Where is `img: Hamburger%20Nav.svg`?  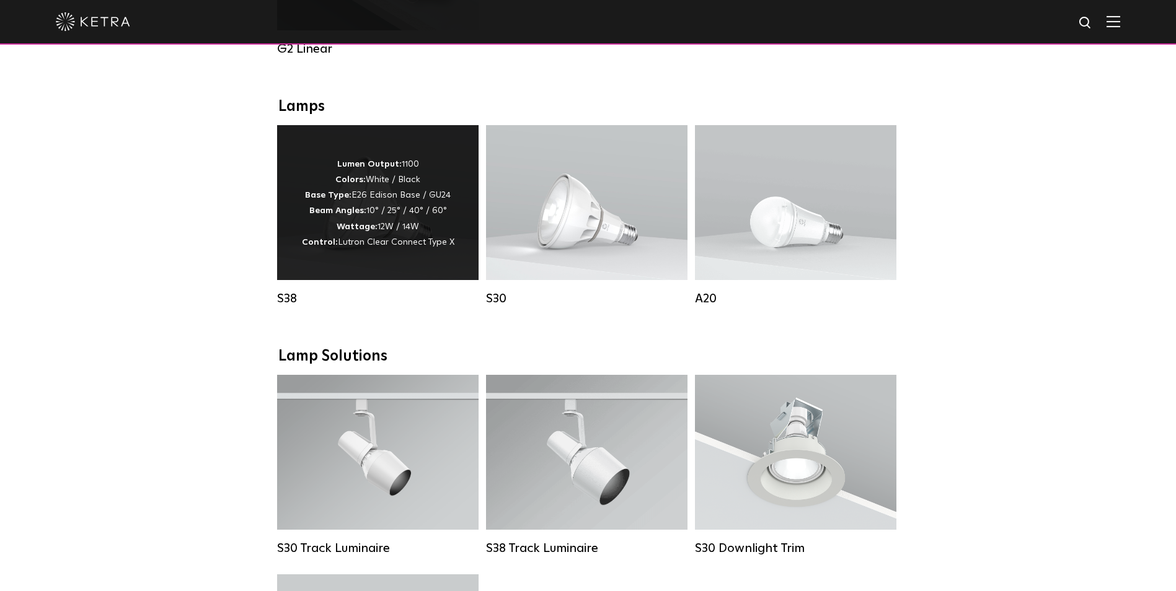
img: Hamburger%20Nav.svg is located at coordinates (1113, 21).